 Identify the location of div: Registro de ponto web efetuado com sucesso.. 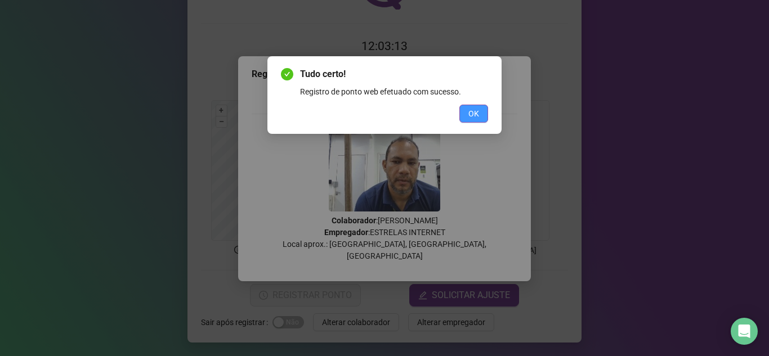
(394, 92).